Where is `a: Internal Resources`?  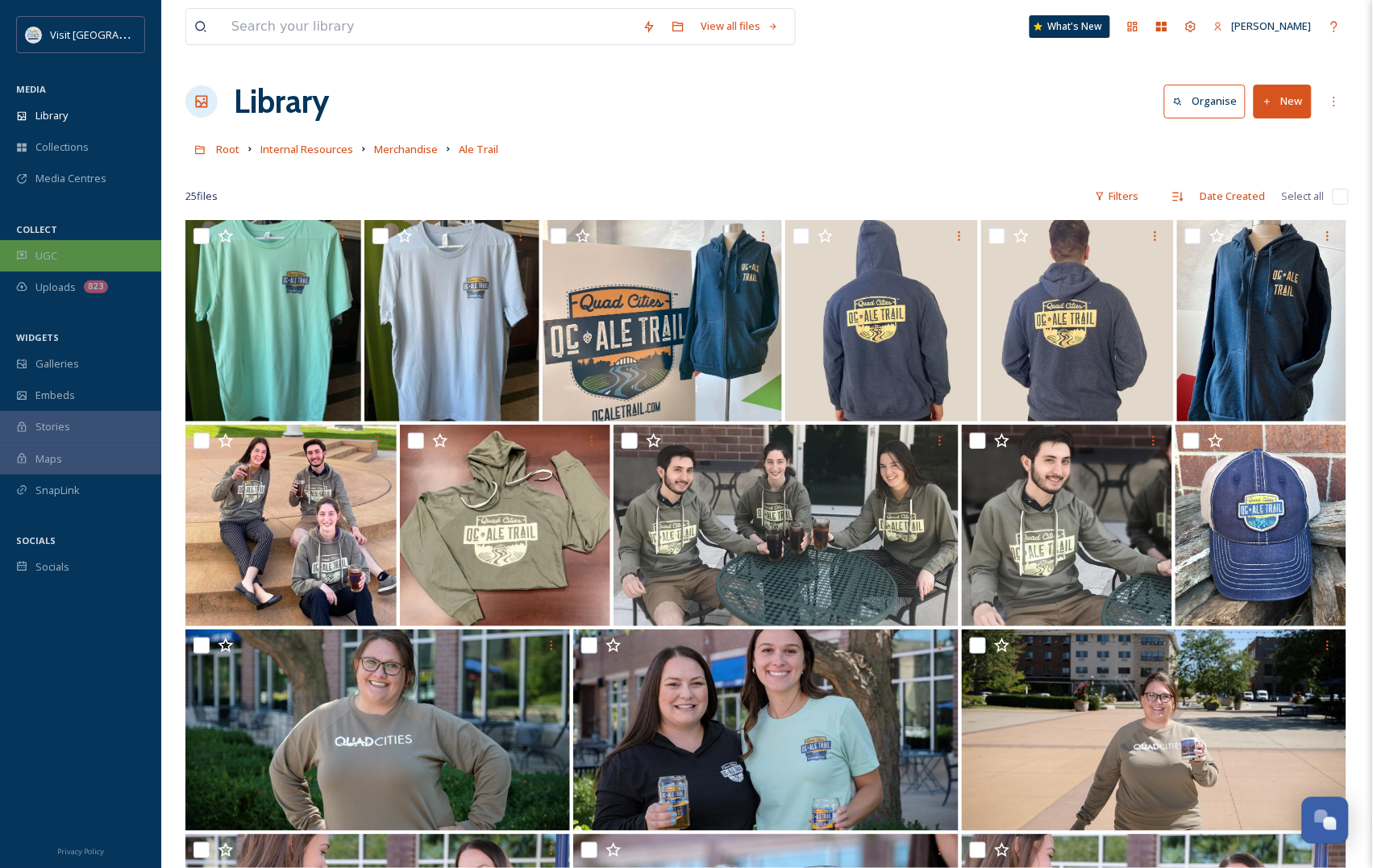
a: Internal Resources is located at coordinates (307, 149).